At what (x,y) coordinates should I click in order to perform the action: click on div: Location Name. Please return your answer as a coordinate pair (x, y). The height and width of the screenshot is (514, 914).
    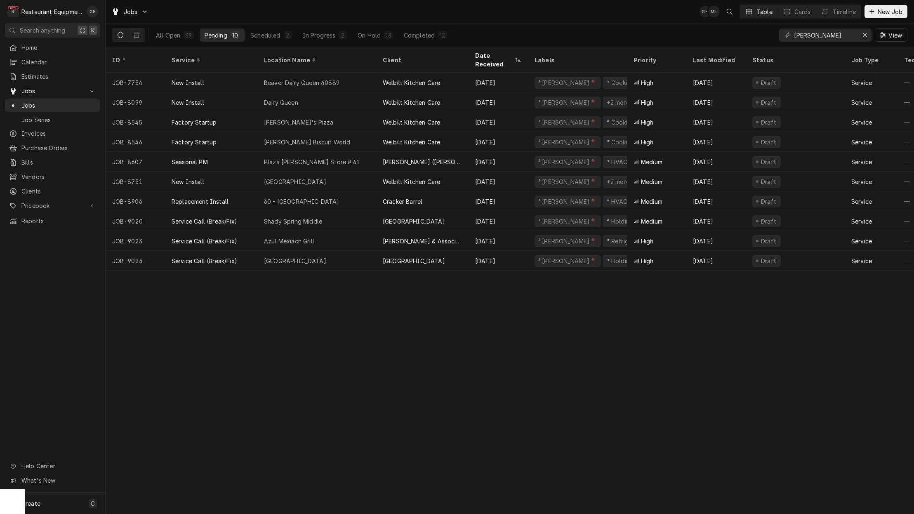
    Looking at the image, I should click on (316, 60).